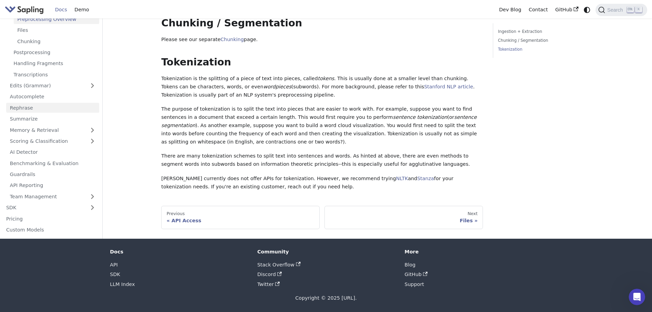 This screenshot has height=312, width=652. I want to click on a: Status and Uptime, so click(51, 241).